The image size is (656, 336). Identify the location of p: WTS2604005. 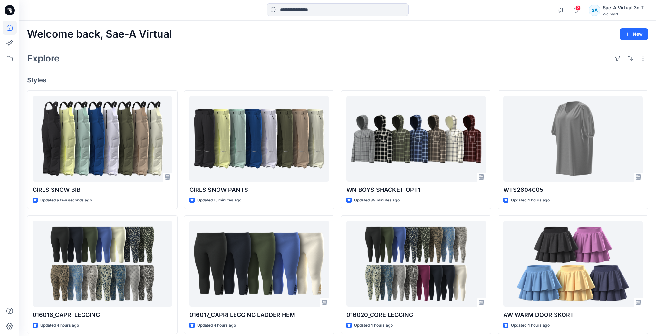
(573, 190).